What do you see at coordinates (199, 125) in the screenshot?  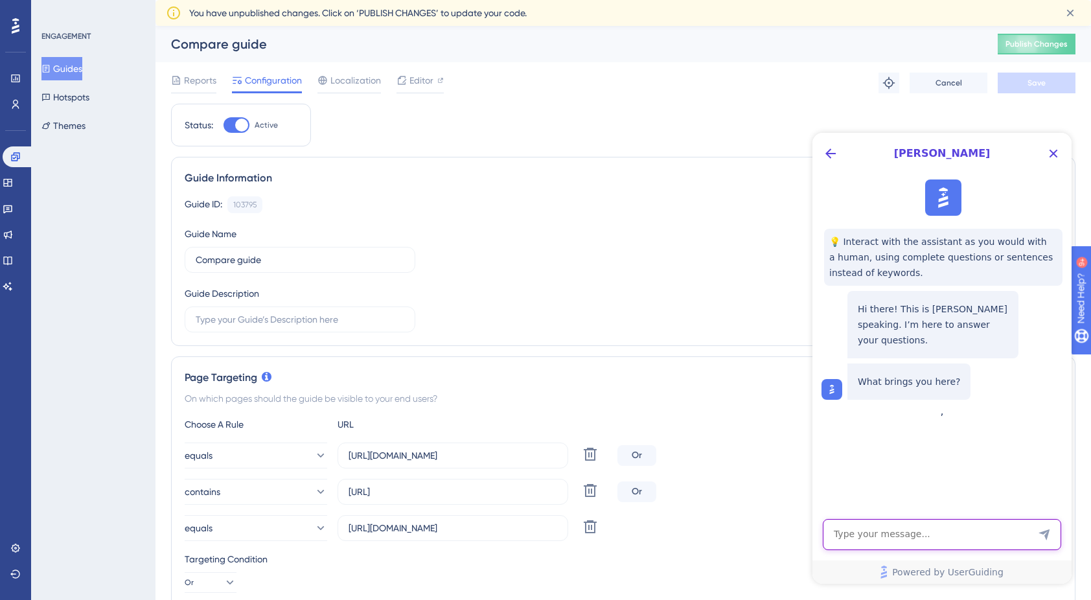 I see `div: Status:` at bounding box center [199, 125].